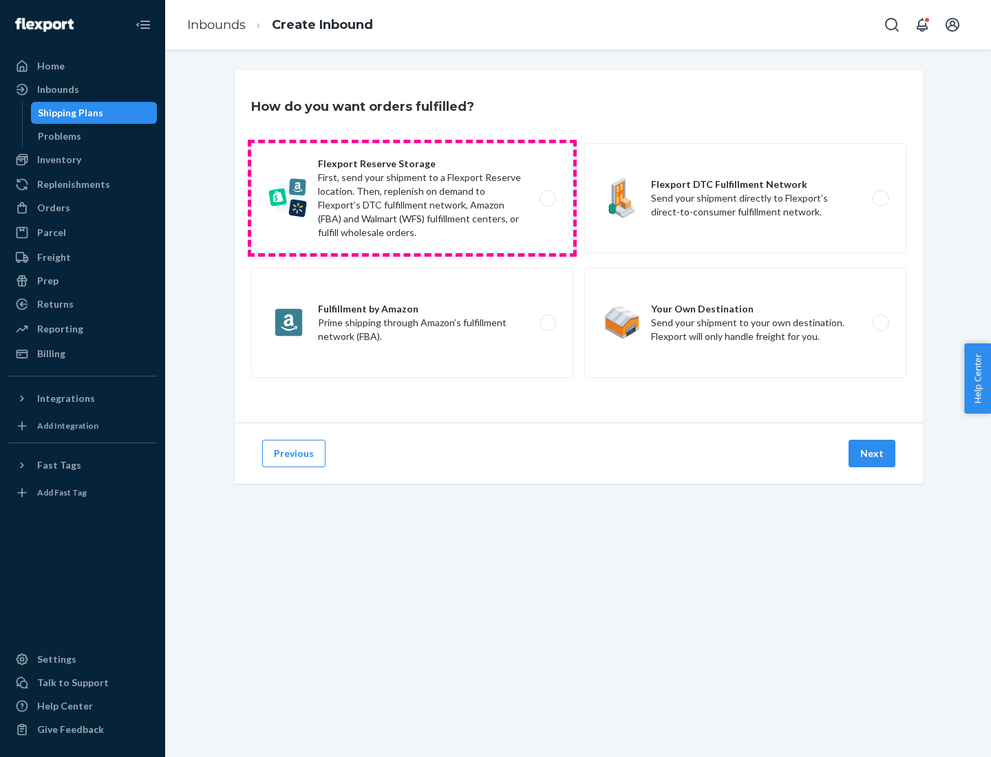 The height and width of the screenshot is (757, 991). What do you see at coordinates (67, 425) in the screenshot?
I see `div: Add Integration` at bounding box center [67, 425].